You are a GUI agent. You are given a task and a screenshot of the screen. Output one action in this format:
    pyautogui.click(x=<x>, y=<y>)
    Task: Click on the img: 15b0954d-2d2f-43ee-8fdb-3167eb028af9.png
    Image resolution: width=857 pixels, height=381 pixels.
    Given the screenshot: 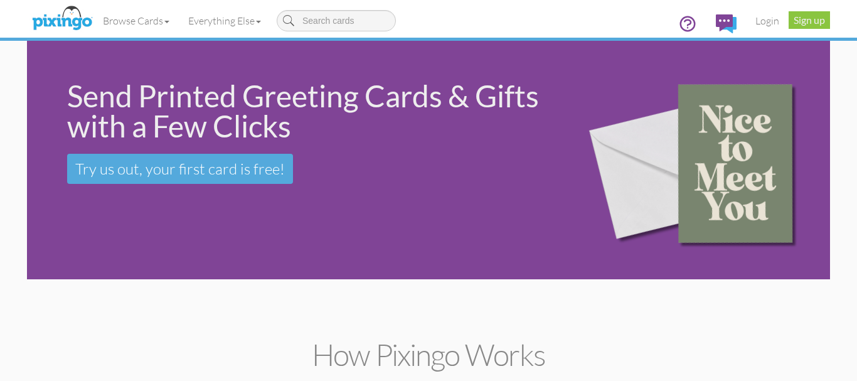 What is the action you would take?
    pyautogui.click(x=698, y=160)
    